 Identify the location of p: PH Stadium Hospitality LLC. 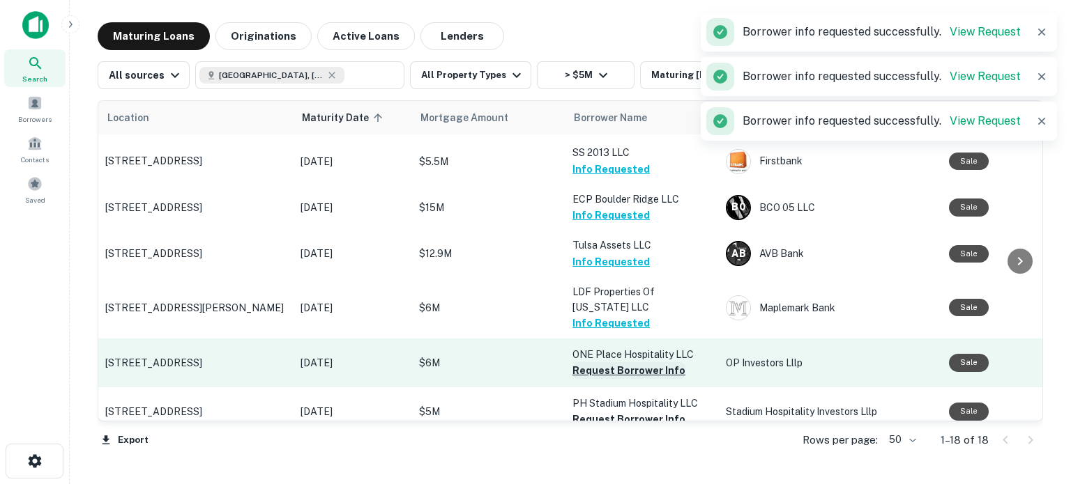
(642, 404).